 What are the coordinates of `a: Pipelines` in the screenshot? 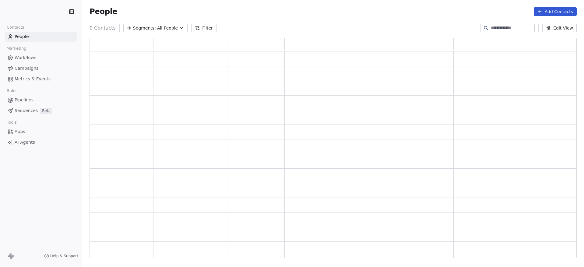 It's located at (41, 100).